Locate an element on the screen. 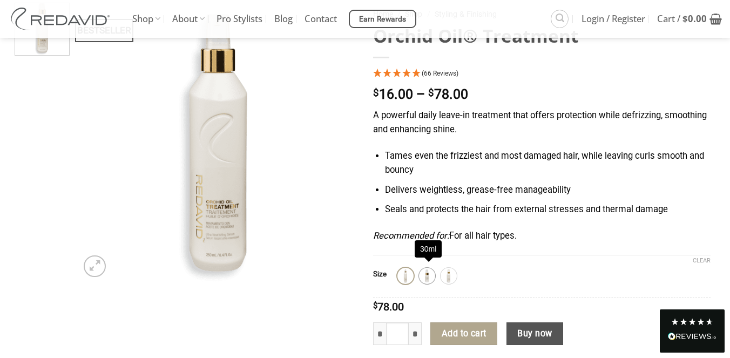  img: REDAVID Orchid Oil Treatment - 250ml is located at coordinates (217, 143).